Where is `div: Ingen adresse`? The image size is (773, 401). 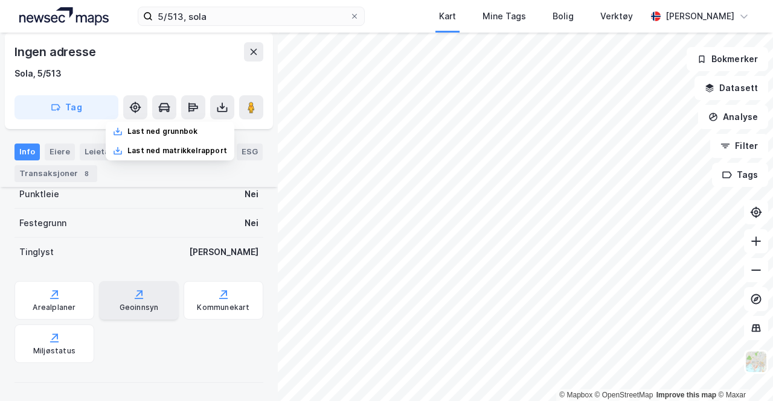 div: Ingen adresse is located at coordinates (56, 52).